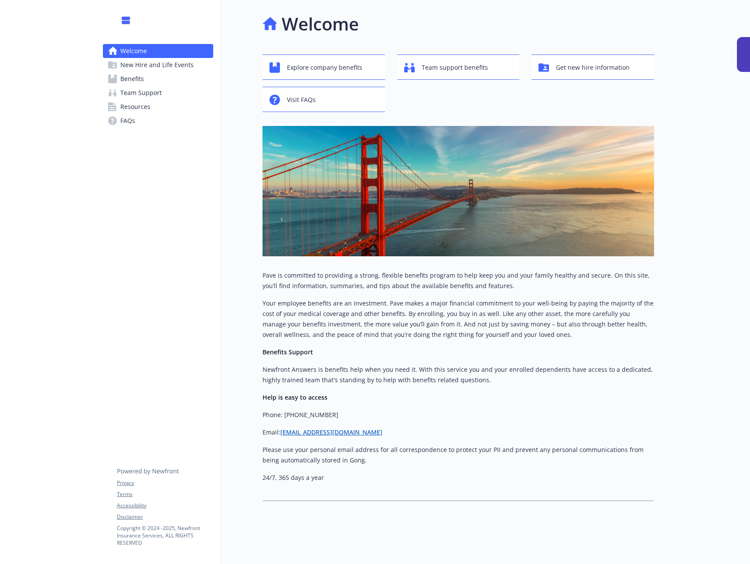 The image size is (750, 564). I want to click on button: Explore company benefits, so click(324, 67).